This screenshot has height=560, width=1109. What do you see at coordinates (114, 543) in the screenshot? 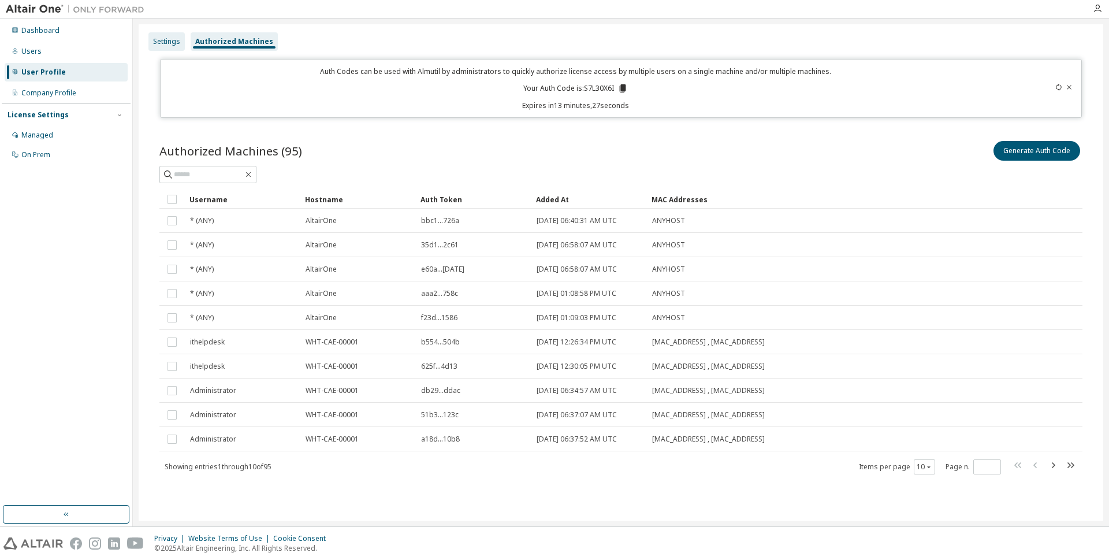
I see `img: linkedin.svg` at bounding box center [114, 543].